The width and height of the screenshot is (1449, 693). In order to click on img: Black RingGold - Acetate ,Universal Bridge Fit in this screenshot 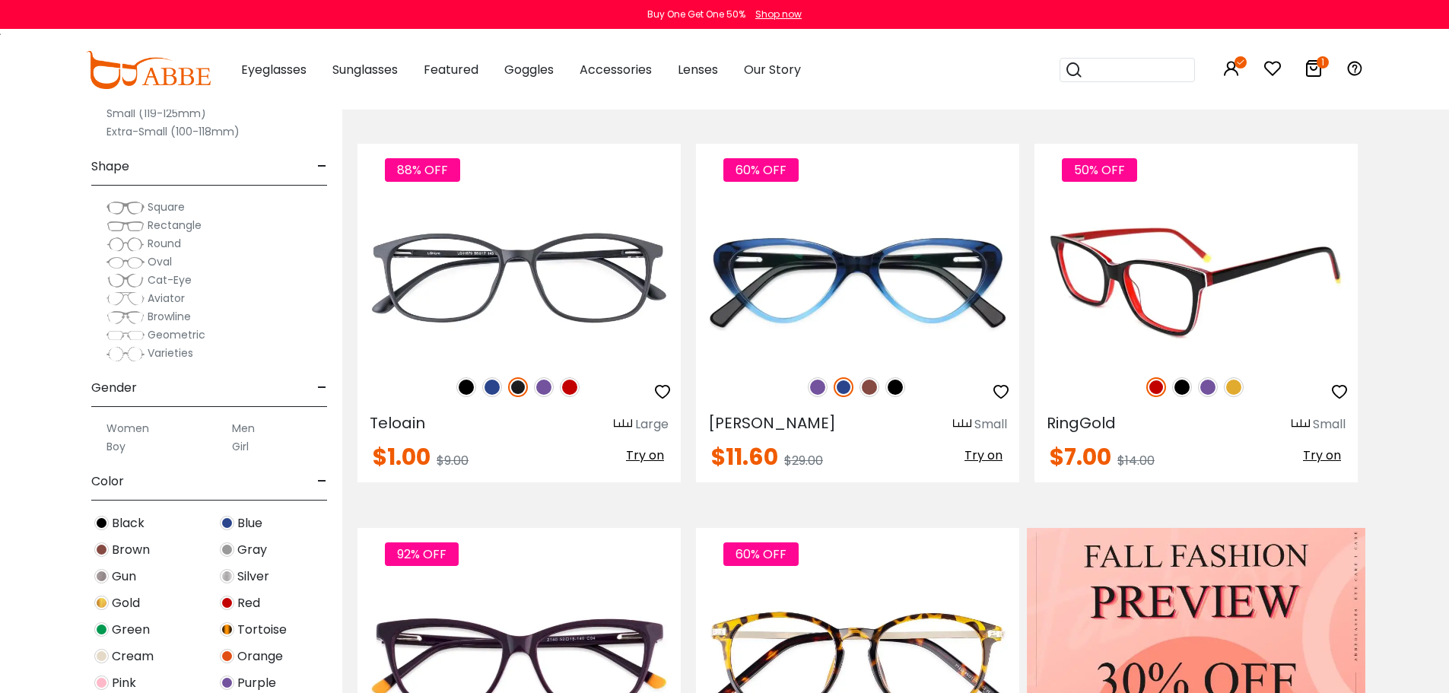, I will do `click(1195, 279)`.